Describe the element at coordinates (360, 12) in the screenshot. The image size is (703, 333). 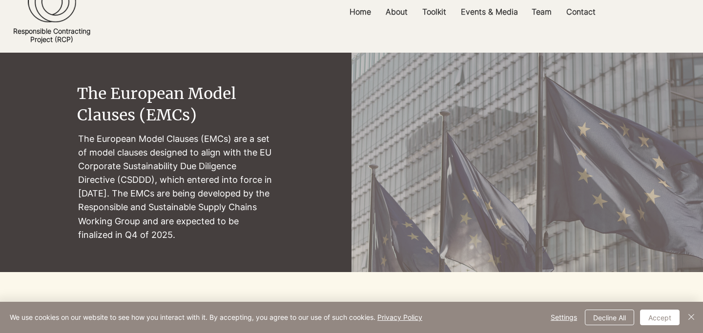
I see `a: Home` at that location.